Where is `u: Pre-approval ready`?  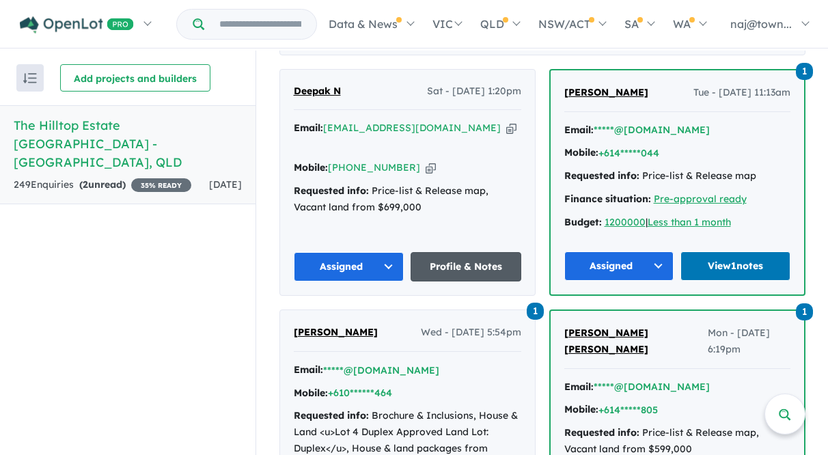
u: Pre-approval ready is located at coordinates (700, 199).